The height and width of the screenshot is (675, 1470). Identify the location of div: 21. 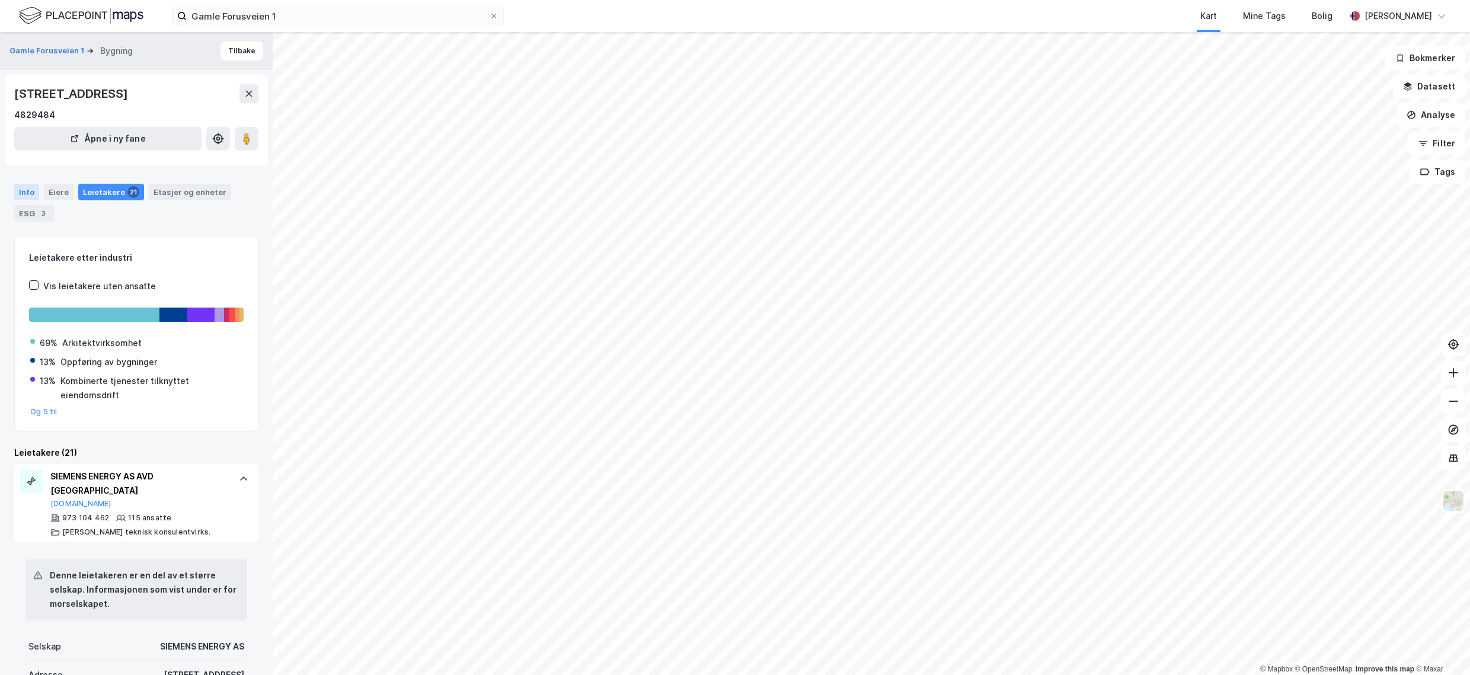
(133, 192).